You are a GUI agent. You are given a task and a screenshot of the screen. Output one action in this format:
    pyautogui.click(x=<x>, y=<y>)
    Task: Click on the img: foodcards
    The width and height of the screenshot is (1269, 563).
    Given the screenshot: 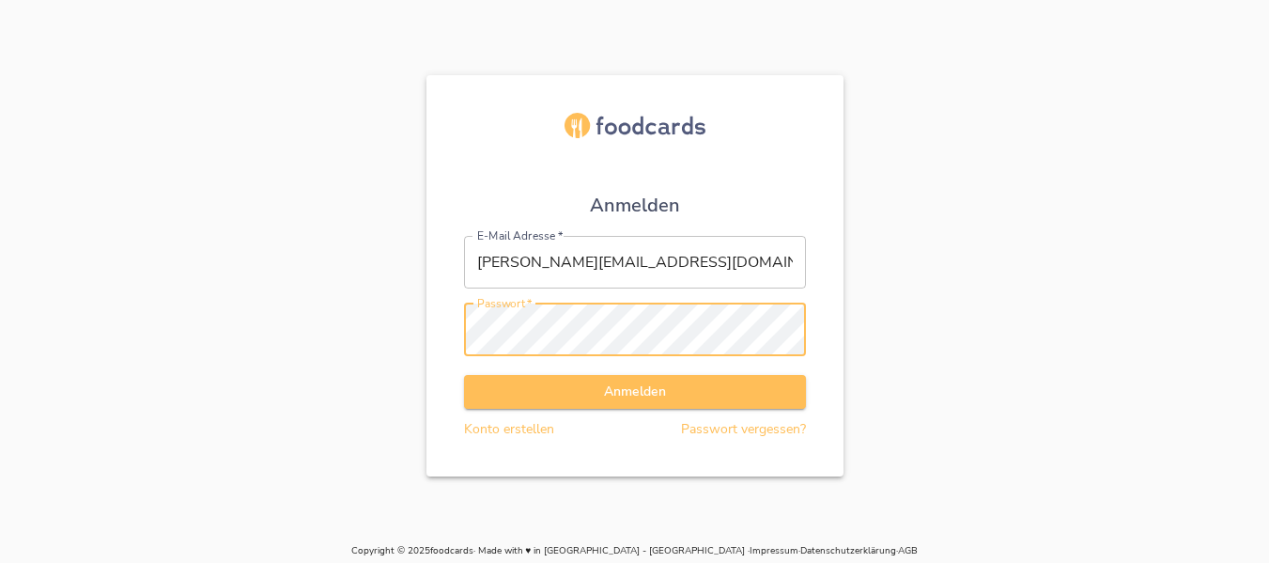 What is the action you would take?
    pyautogui.click(x=635, y=125)
    